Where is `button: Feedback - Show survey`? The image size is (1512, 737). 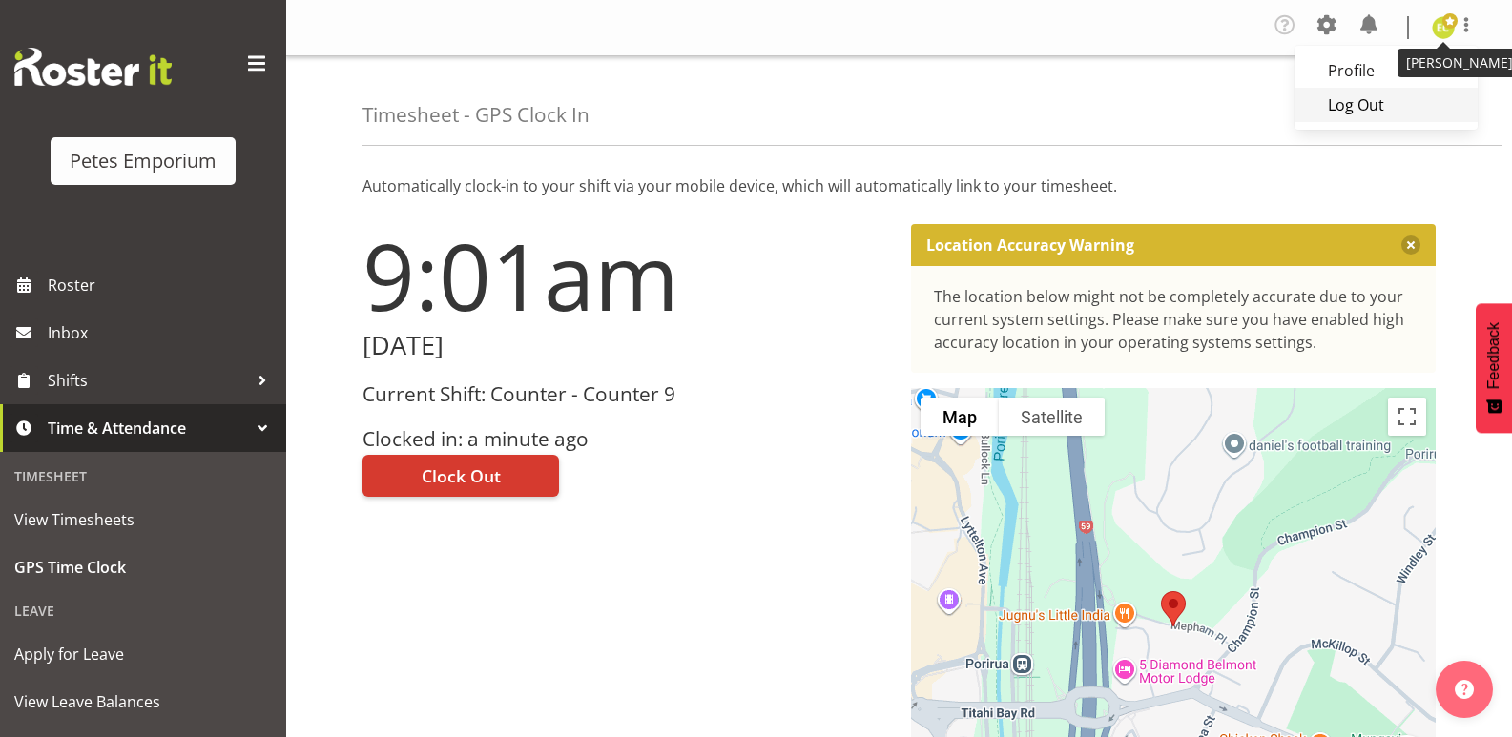 button: Feedback - Show survey is located at coordinates (1494, 368).